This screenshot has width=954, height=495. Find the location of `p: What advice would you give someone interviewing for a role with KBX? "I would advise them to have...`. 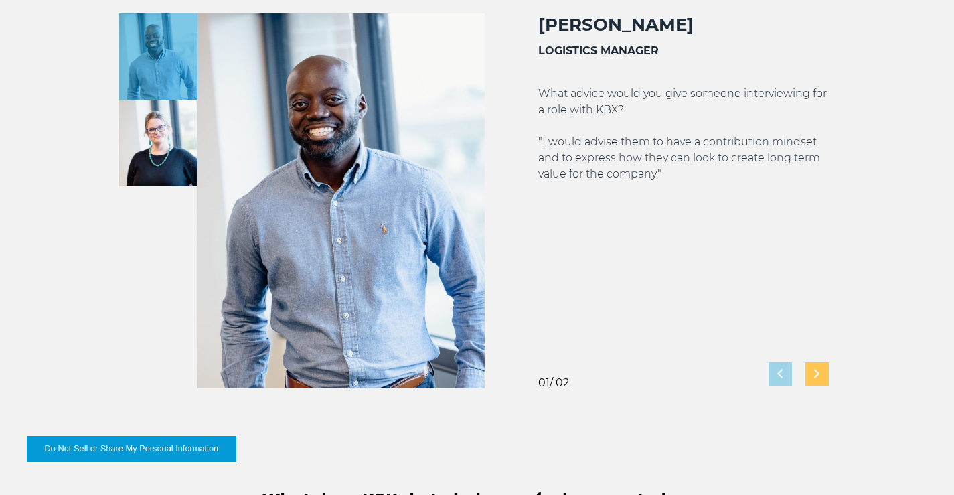

p: What advice would you give someone interviewing for a role with KBX? "I would advise them to have... is located at coordinates (687, 134).